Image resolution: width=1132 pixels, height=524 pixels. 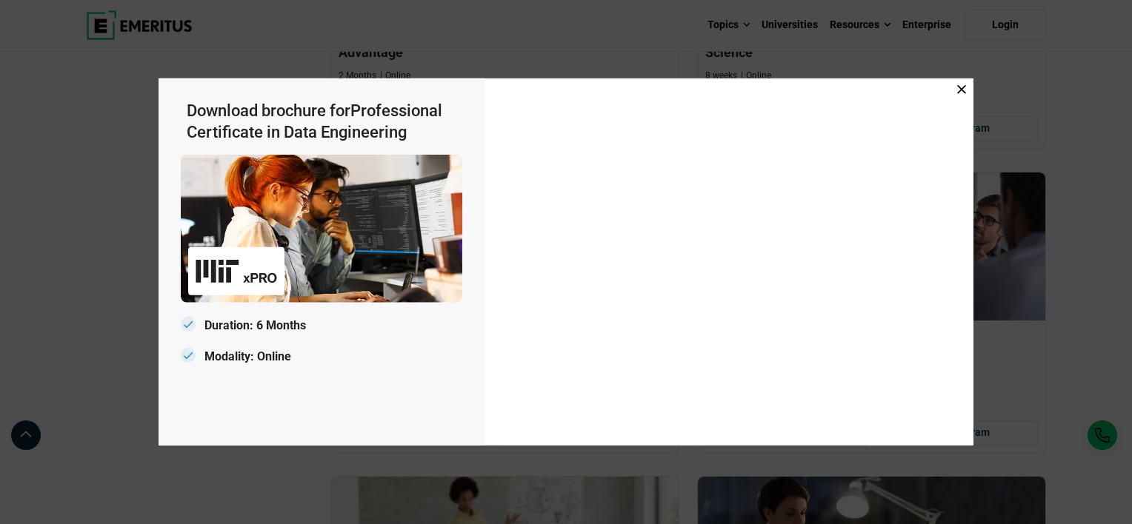 I want to click on span: Professional Certificate in Data Engineering, so click(x=314, y=121).